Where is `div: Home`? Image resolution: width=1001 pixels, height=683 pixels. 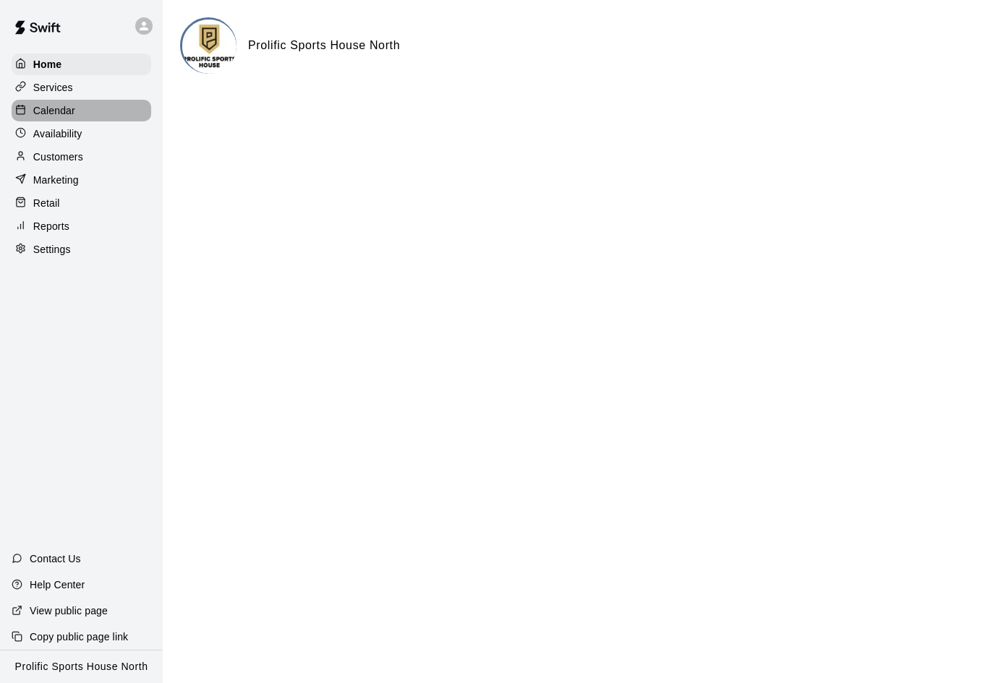 div: Home is located at coordinates (81, 64).